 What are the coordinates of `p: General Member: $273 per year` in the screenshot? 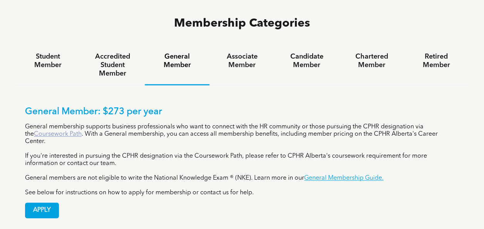 It's located at (242, 112).